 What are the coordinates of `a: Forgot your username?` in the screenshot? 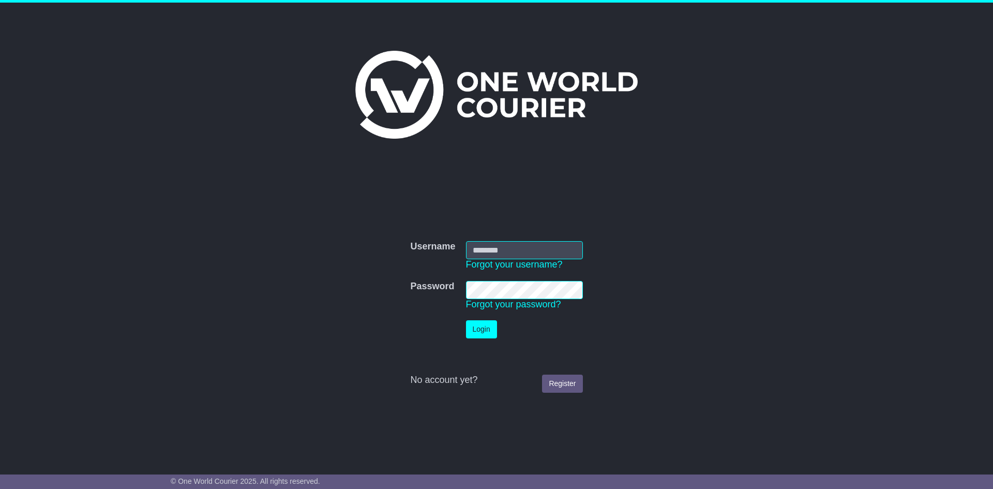 It's located at (514, 264).